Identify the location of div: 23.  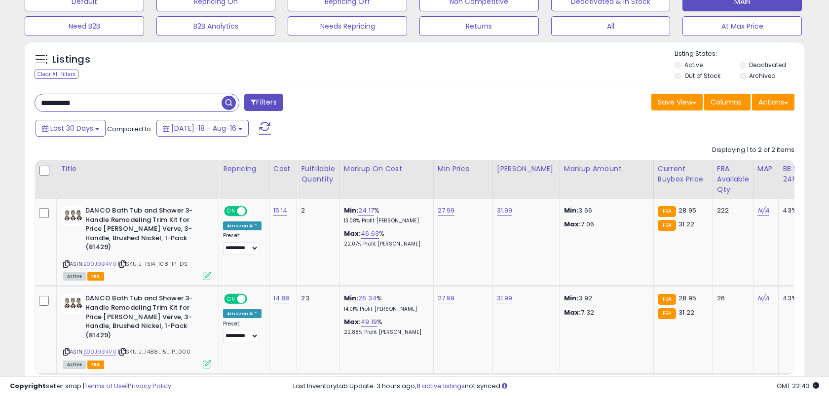
(316, 298).